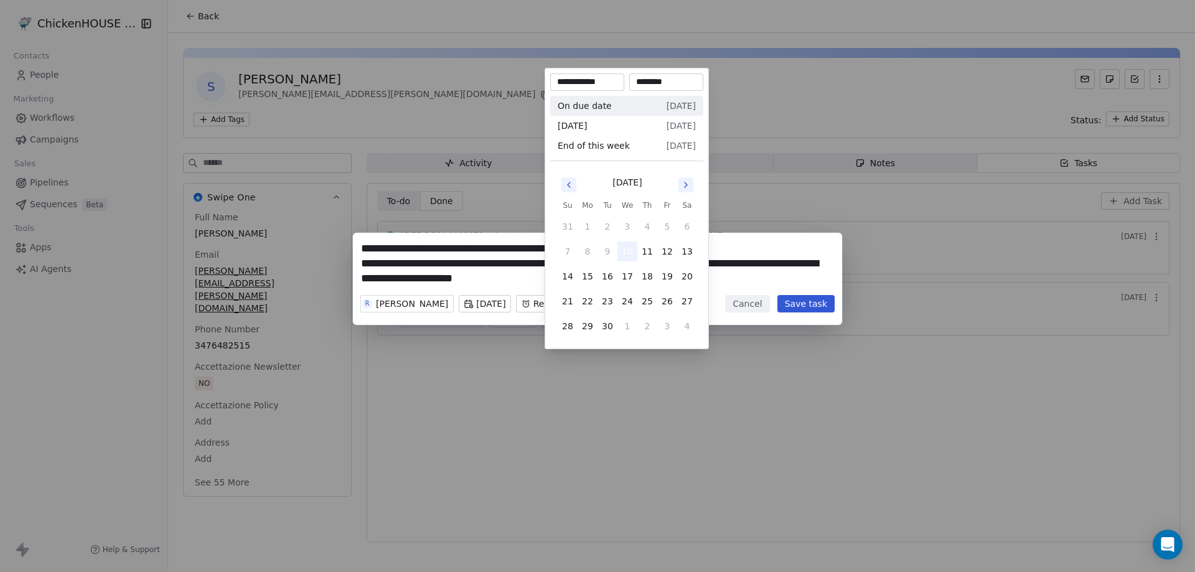 Image resolution: width=1195 pixels, height=572 pixels. What do you see at coordinates (569, 185) in the screenshot?
I see `button: Go to previous month` at bounding box center [569, 185].